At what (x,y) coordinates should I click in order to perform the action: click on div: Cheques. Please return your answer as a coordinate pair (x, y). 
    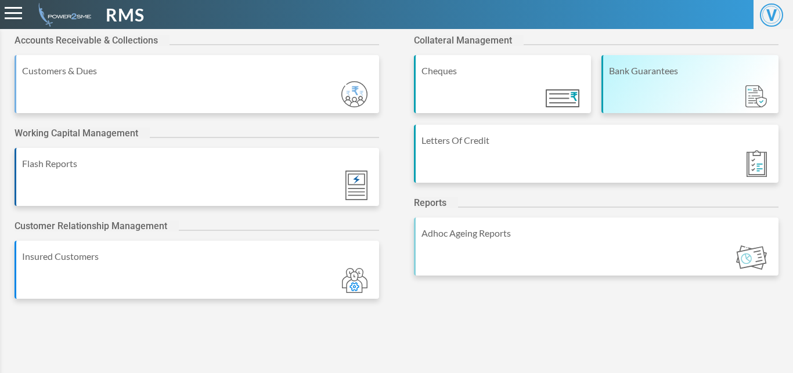
    Looking at the image, I should click on (503, 71).